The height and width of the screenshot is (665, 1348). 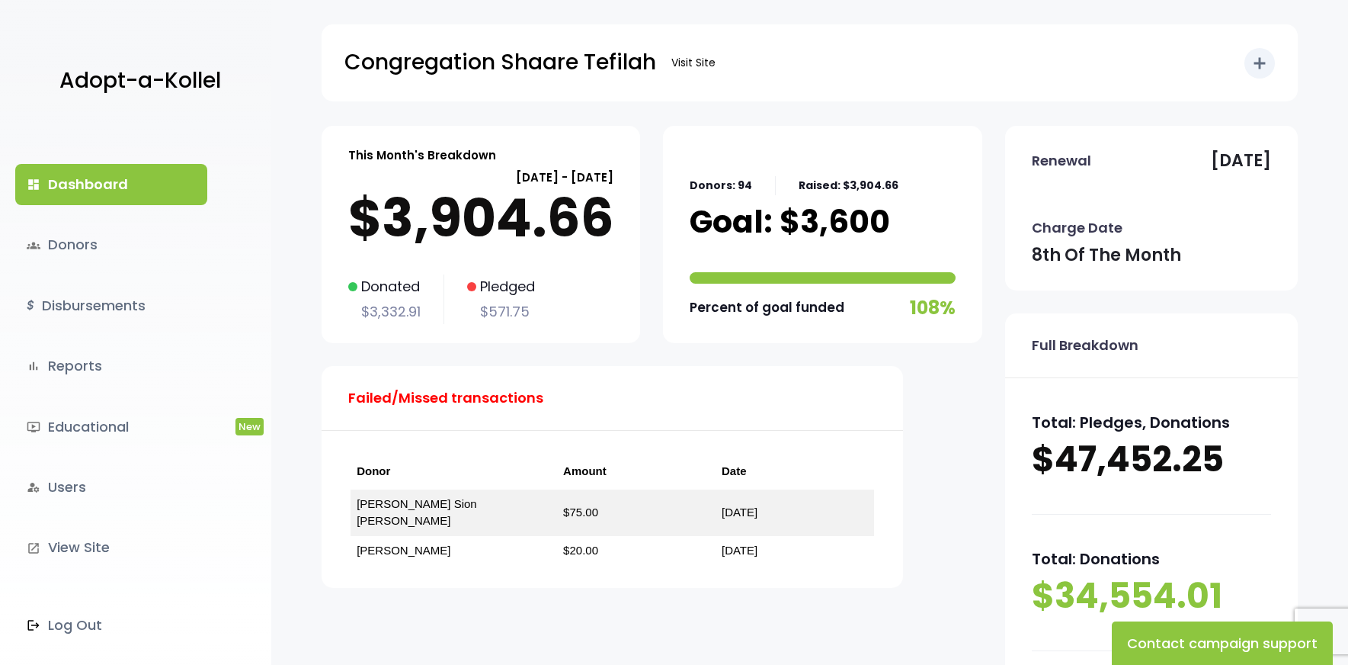 I want to click on p: Donated, so click(x=384, y=287).